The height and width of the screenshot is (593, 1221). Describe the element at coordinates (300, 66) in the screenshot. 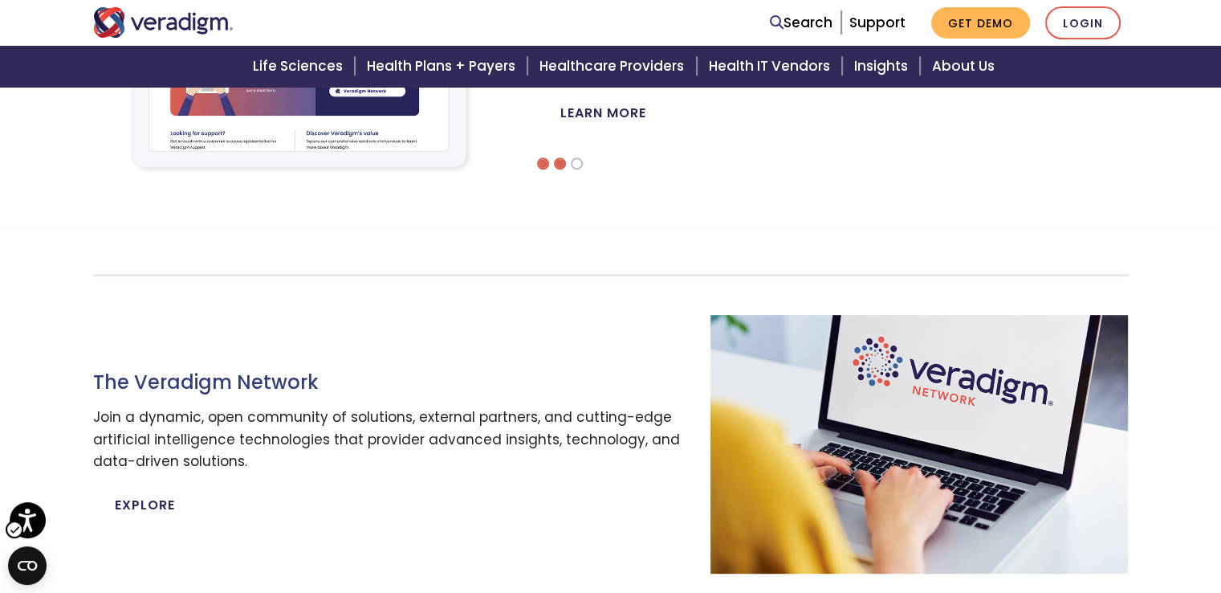

I see `a: Life Sciences` at that location.